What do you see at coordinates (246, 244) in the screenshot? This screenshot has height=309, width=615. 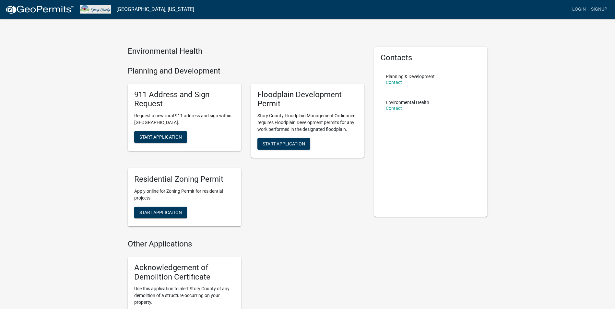 I see `h4: Other Applications` at bounding box center [246, 244].